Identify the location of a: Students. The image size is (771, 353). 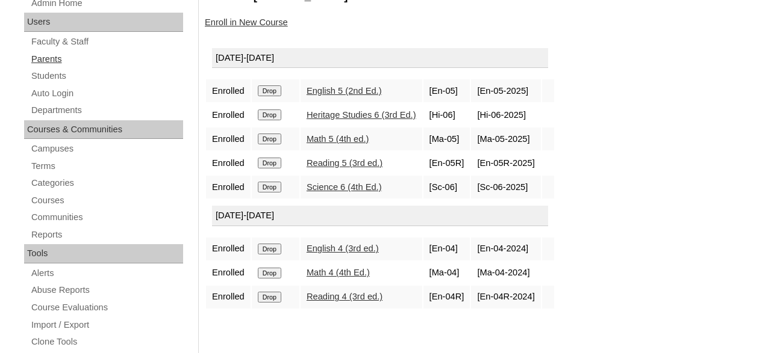
(107, 76).